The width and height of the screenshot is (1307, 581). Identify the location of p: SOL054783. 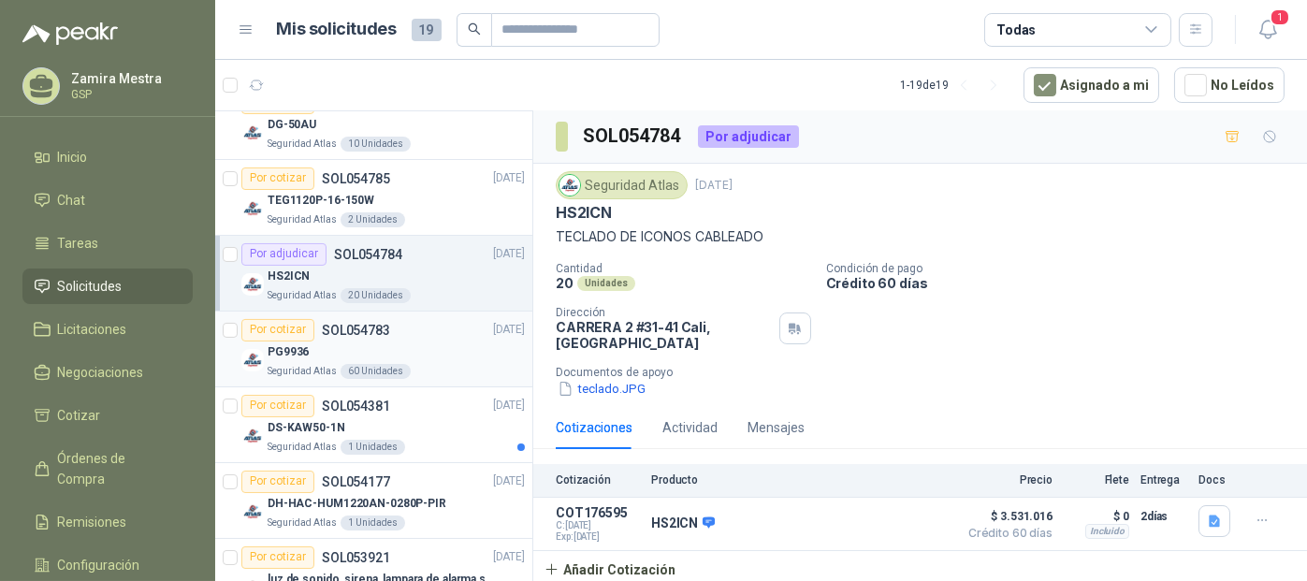
(355, 330).